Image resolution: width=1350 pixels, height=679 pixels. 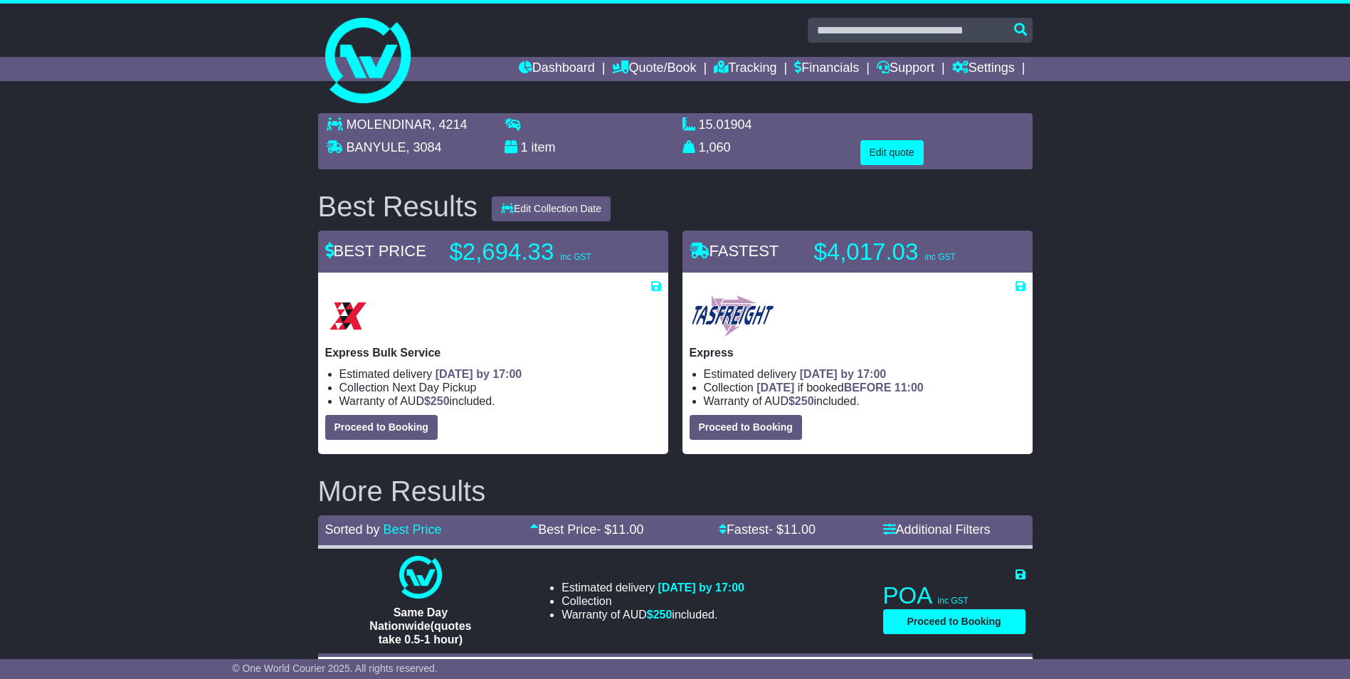 I want to click on span: , 4214, so click(x=450, y=125).